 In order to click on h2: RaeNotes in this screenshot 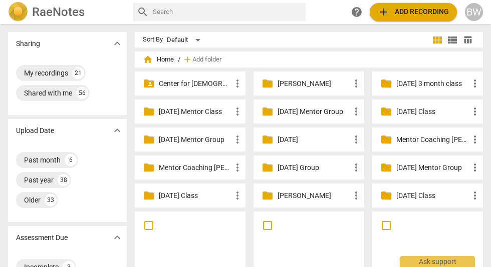, I will do `click(58, 12)`.